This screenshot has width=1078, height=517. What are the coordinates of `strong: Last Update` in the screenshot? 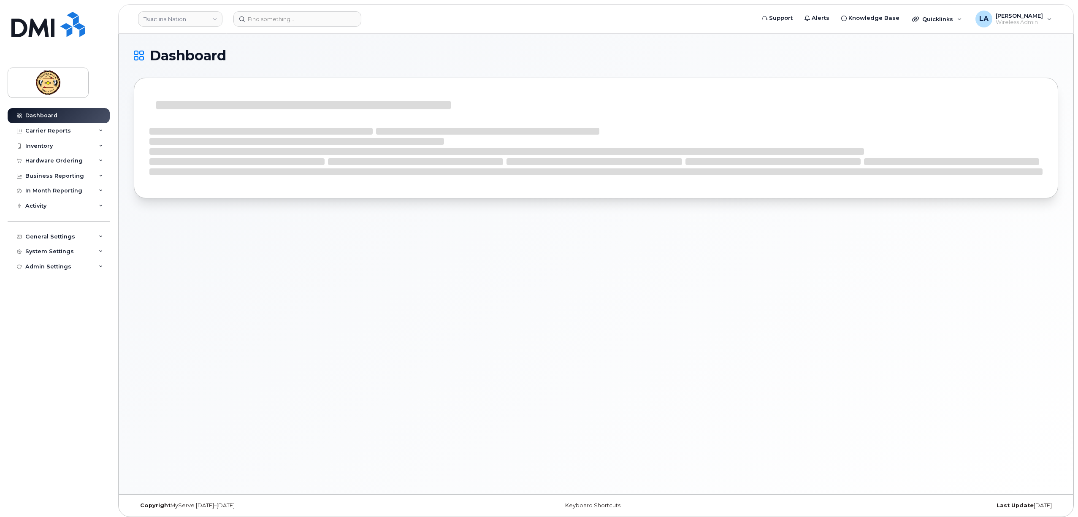 It's located at (1015, 505).